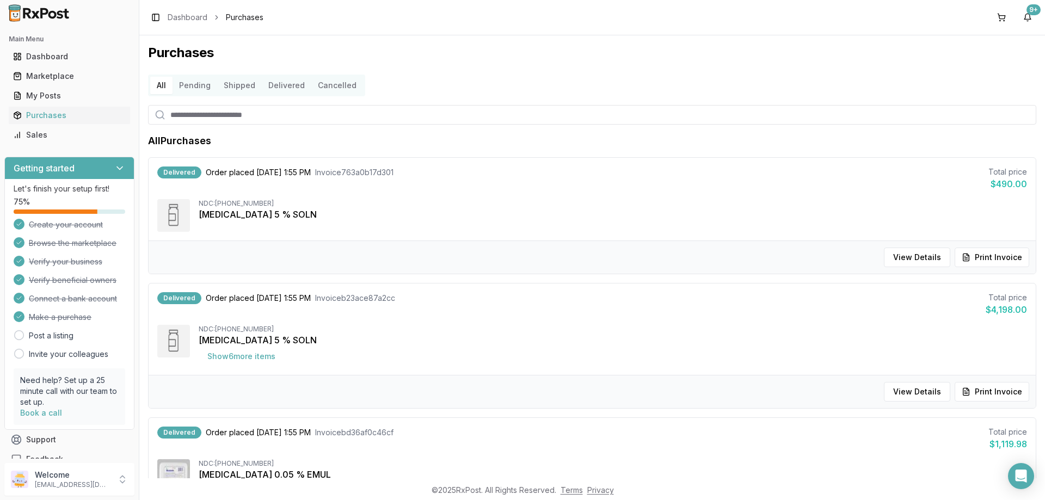 The image size is (1045, 500). What do you see at coordinates (69, 76) in the screenshot?
I see `a: Marketplace` at bounding box center [69, 76].